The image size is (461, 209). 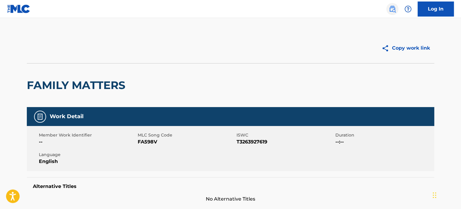 I want to click on span: No Alternative Titles, so click(x=230, y=199).